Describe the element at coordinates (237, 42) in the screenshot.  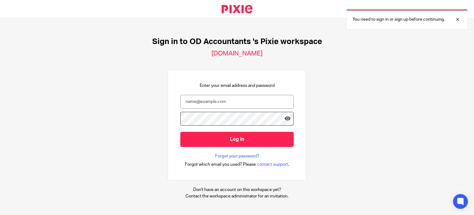
I see `h1: Sign in to OD Accountants 's Pixie workspace` at that location.